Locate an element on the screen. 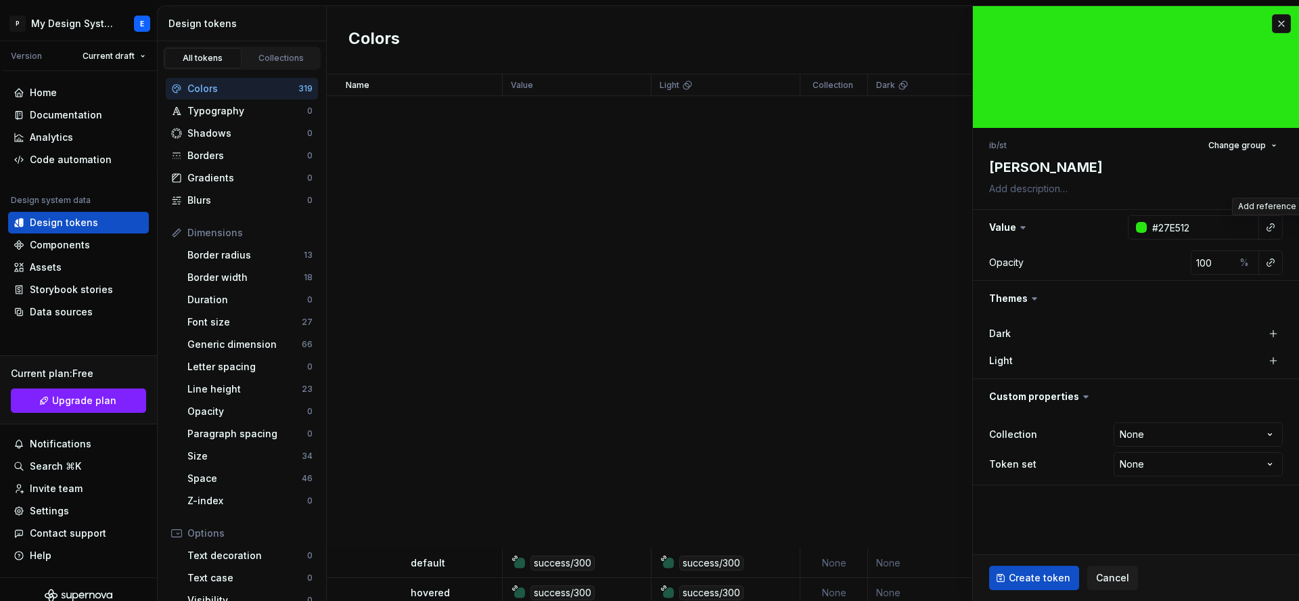  div: Border width is located at coordinates (246, 277).